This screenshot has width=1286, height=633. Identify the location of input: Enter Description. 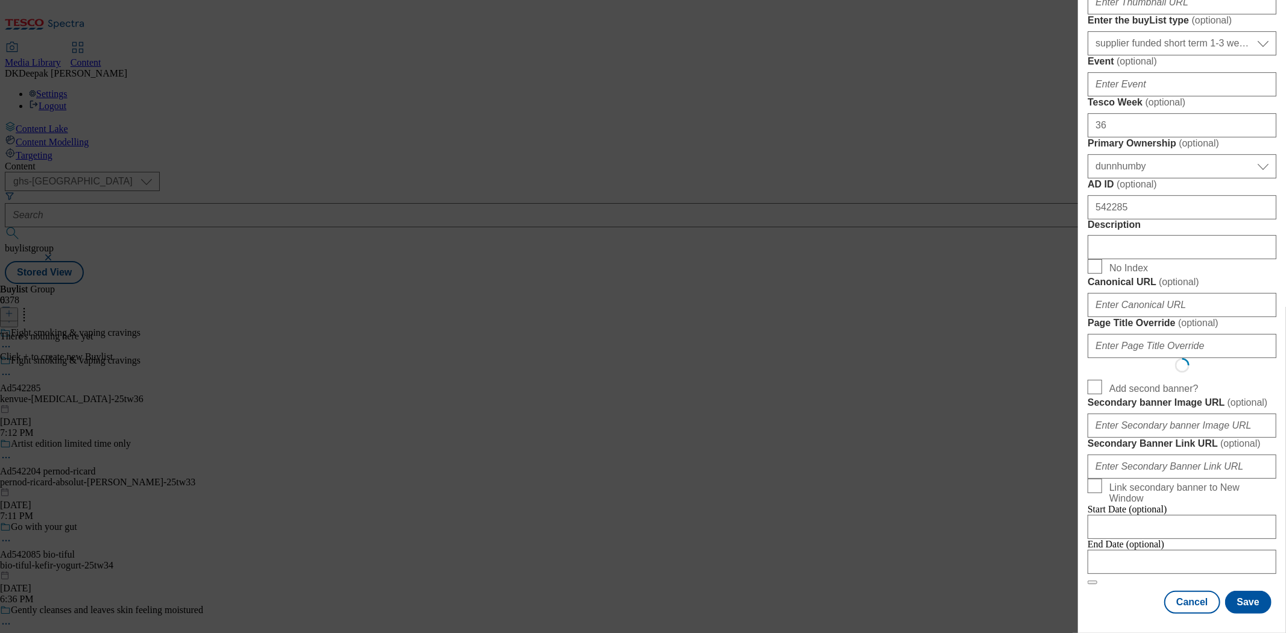
(1181, 247).